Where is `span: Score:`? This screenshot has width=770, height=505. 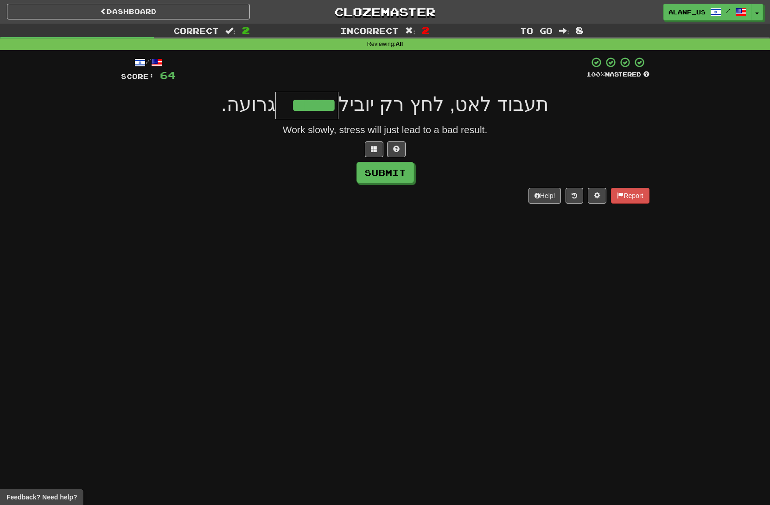
span: Score: is located at coordinates (138, 76).